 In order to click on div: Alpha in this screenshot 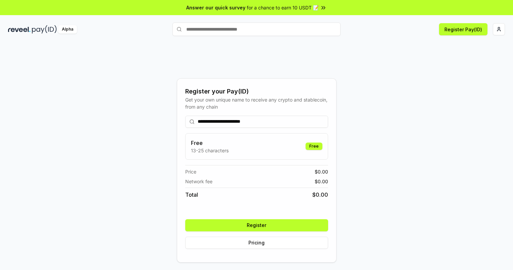, I will do `click(68, 29)`.